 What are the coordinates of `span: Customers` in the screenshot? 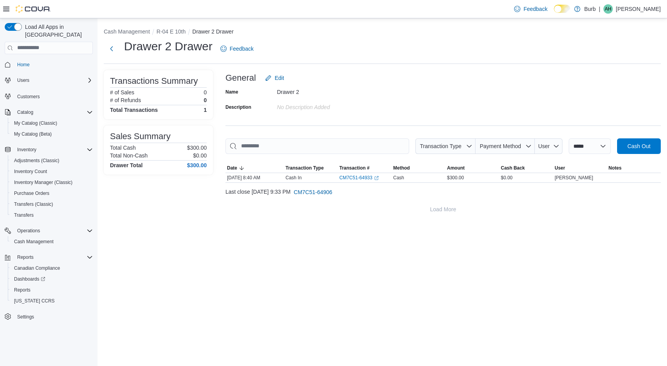 It's located at (28, 97).